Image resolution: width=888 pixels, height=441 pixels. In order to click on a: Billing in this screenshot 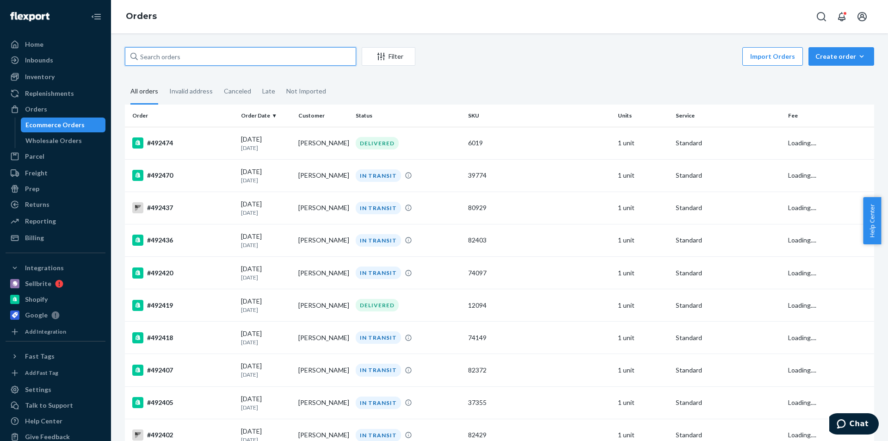, I will do `click(55, 238)`.